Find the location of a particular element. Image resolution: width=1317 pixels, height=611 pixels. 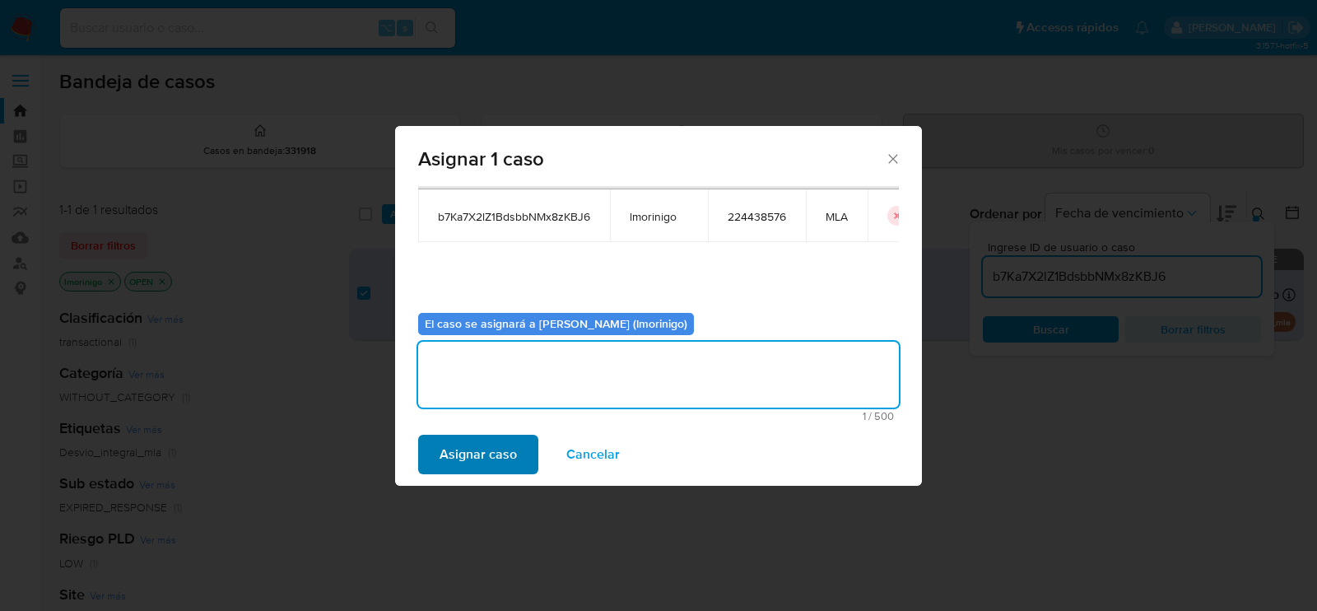

span: Cancelar is located at coordinates (593, 454).